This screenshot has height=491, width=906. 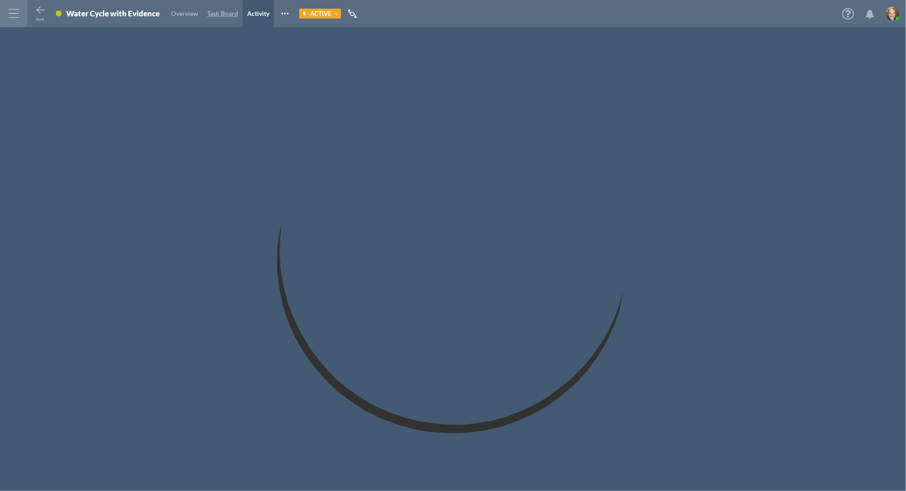 I want to click on span: Active, so click(x=321, y=14).